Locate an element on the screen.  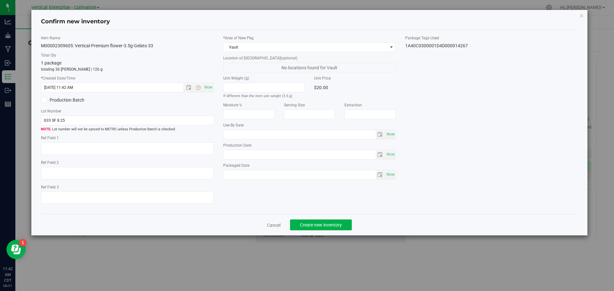
label: Unit Price is located at coordinates (355, 78).